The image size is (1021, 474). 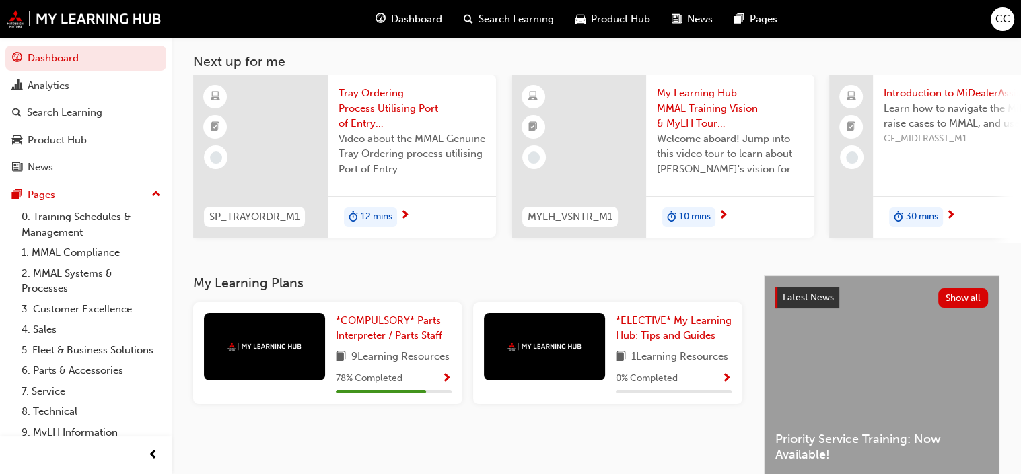 What do you see at coordinates (692, 19) in the screenshot?
I see `a: news-iconNews` at bounding box center [692, 19].